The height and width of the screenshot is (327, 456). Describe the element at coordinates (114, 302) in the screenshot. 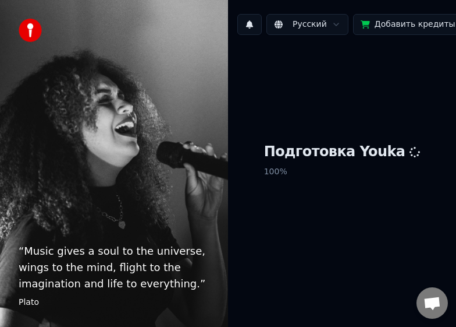

I see `footer: Plato` at that location.